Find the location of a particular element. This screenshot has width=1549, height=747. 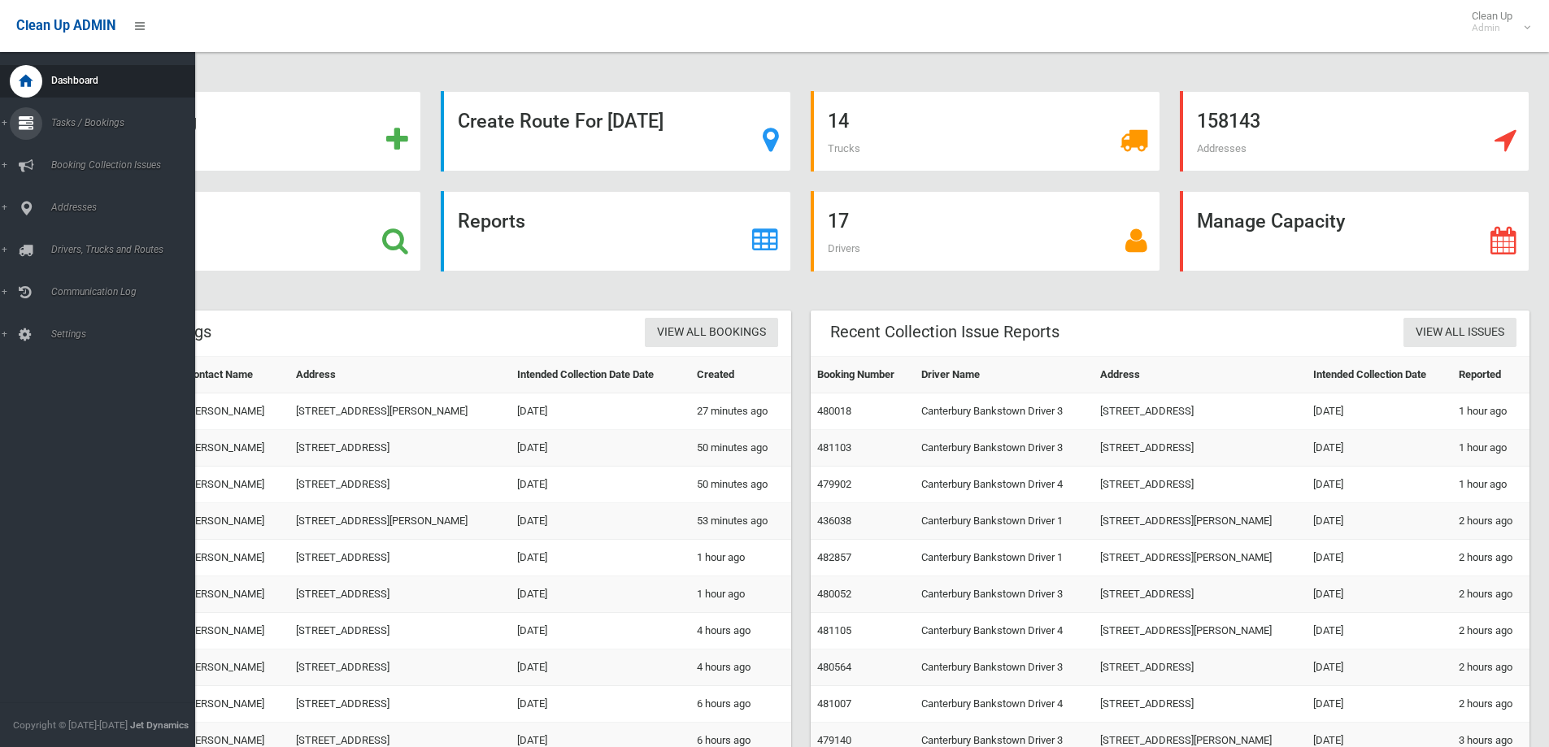

a: View All Issues is located at coordinates (1460, 333).